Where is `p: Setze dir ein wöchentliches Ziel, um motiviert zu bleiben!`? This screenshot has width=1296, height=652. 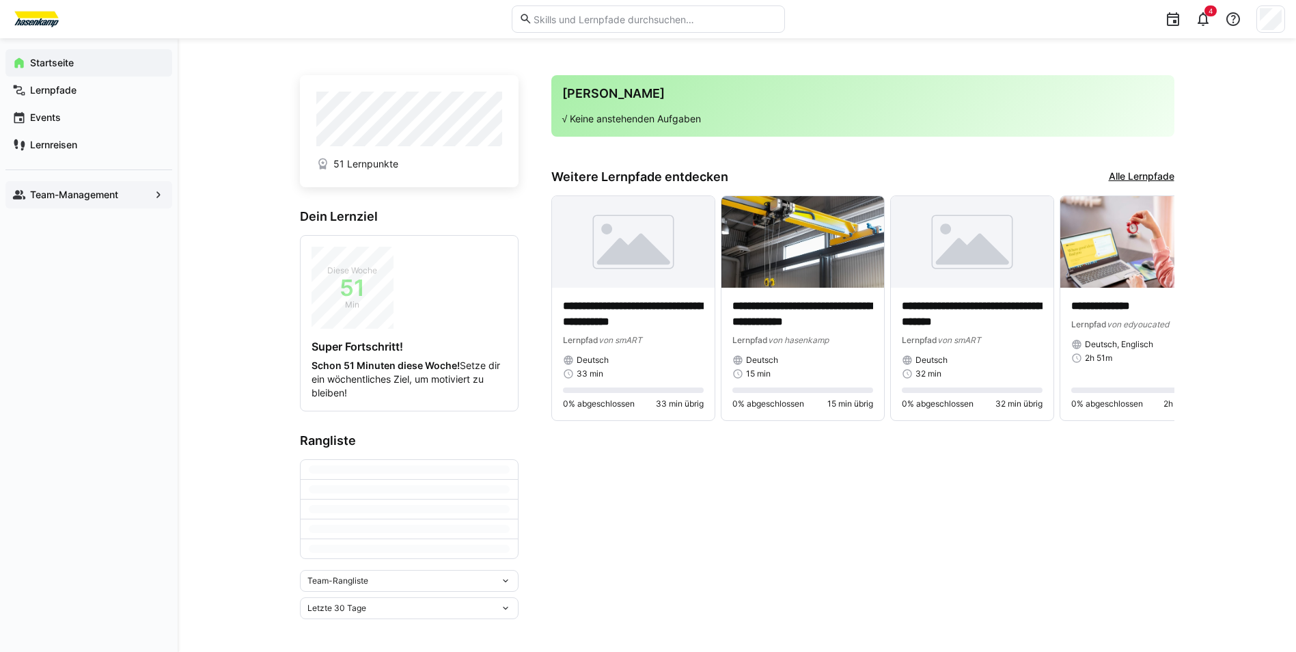 p: Setze dir ein wöchentliches Ziel, um motiviert zu bleiben! is located at coordinates (409, 379).